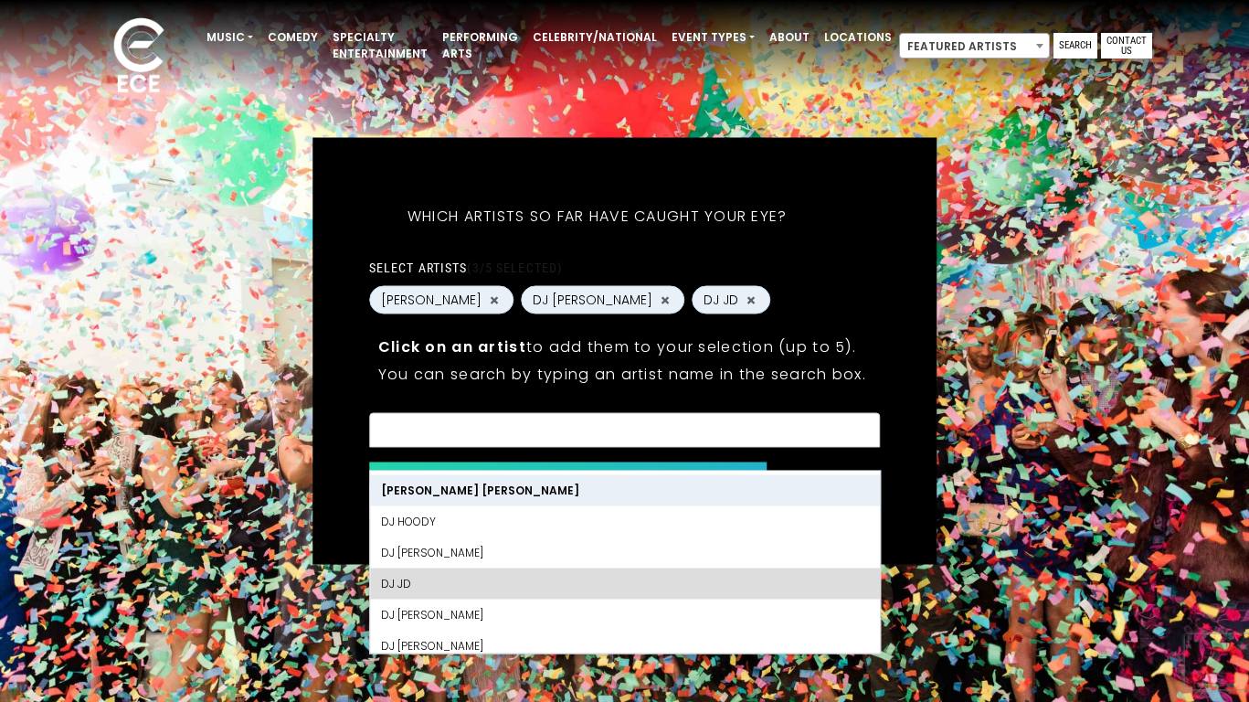 Image resolution: width=1249 pixels, height=702 pixels. What do you see at coordinates (595, 37) in the screenshot?
I see `a: Celebrity/National` at bounding box center [595, 37].